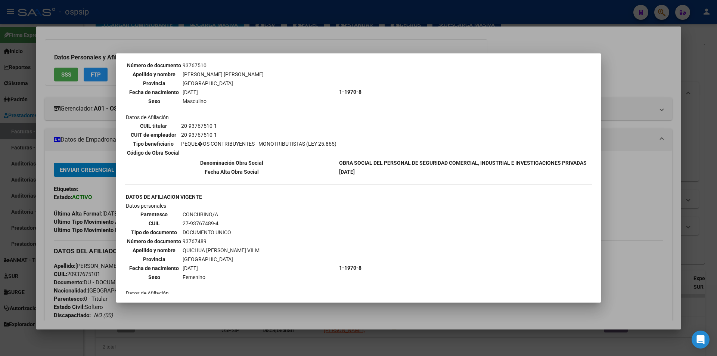  Describe the element at coordinates (153, 153) in the screenshot. I see `th: Código de Obra Social` at that location.